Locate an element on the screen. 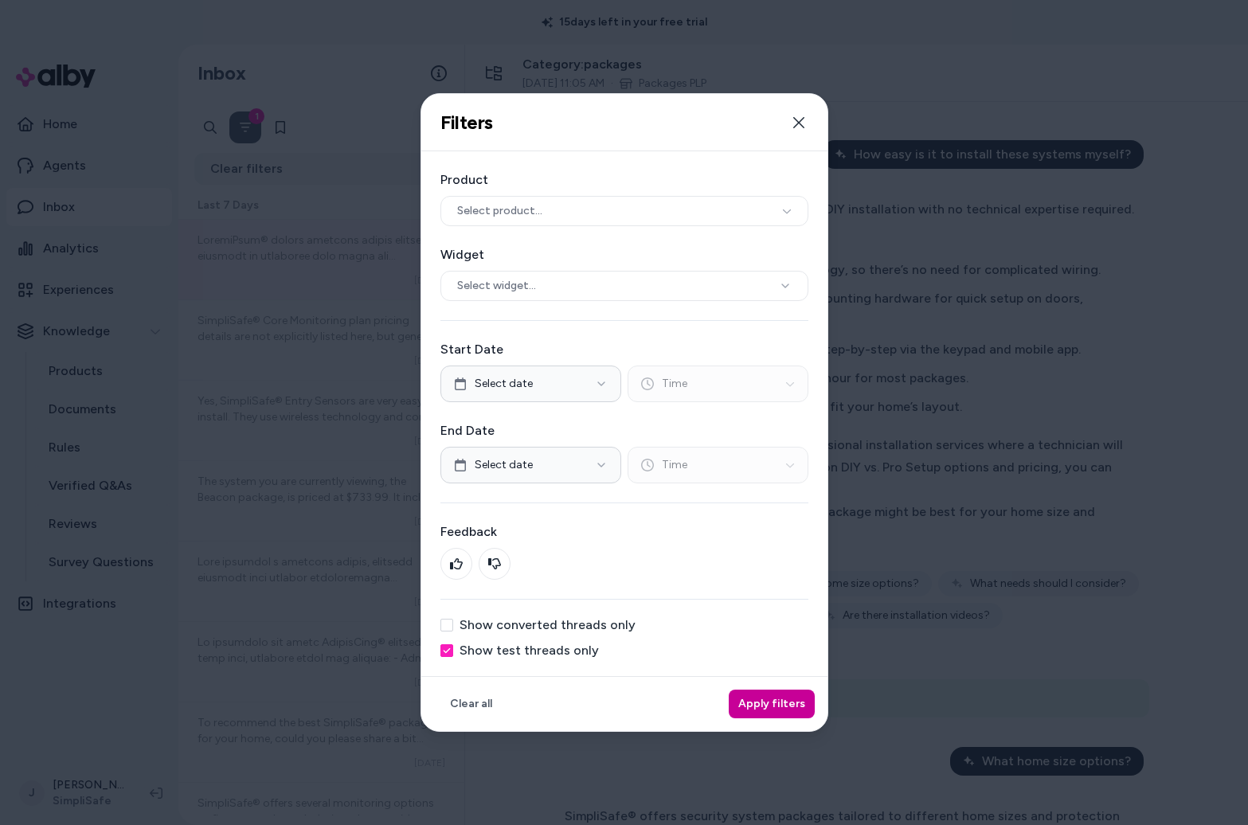 The image size is (1248, 825). label: Show converted threads only is located at coordinates (547, 625).